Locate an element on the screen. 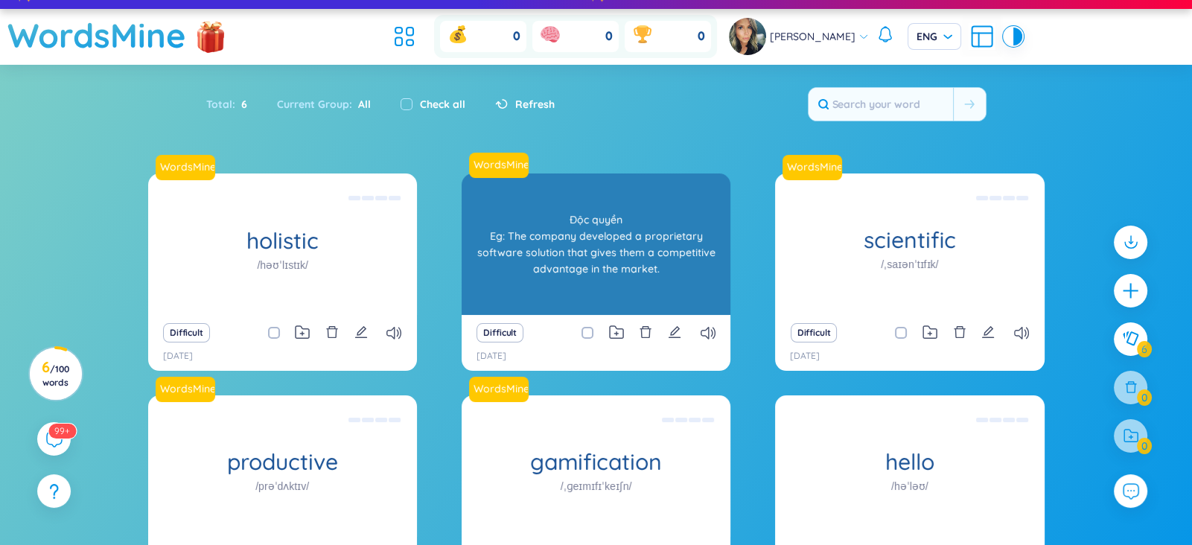  h1: /prəˈdʌktɪv/ is located at coordinates (282, 486).